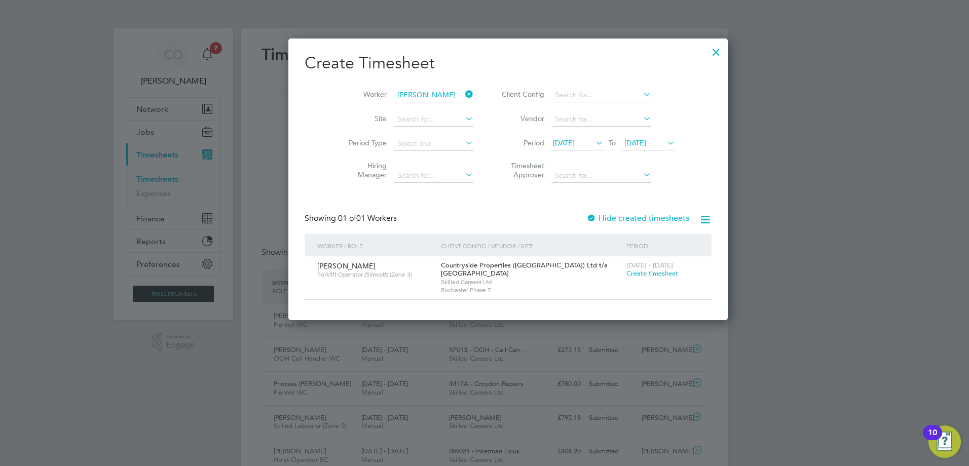 The height and width of the screenshot is (466, 969). Describe the element at coordinates (612, 143) in the screenshot. I see `span: To` at that location.